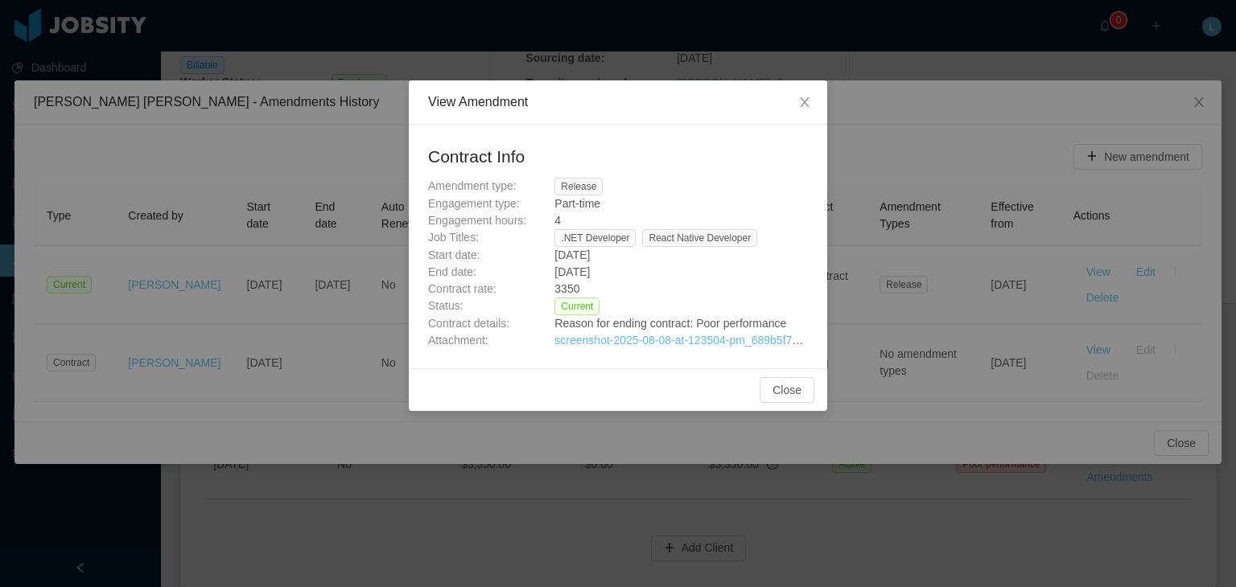 Image resolution: width=1236 pixels, height=587 pixels. I want to click on i: icon: close, so click(805, 102).